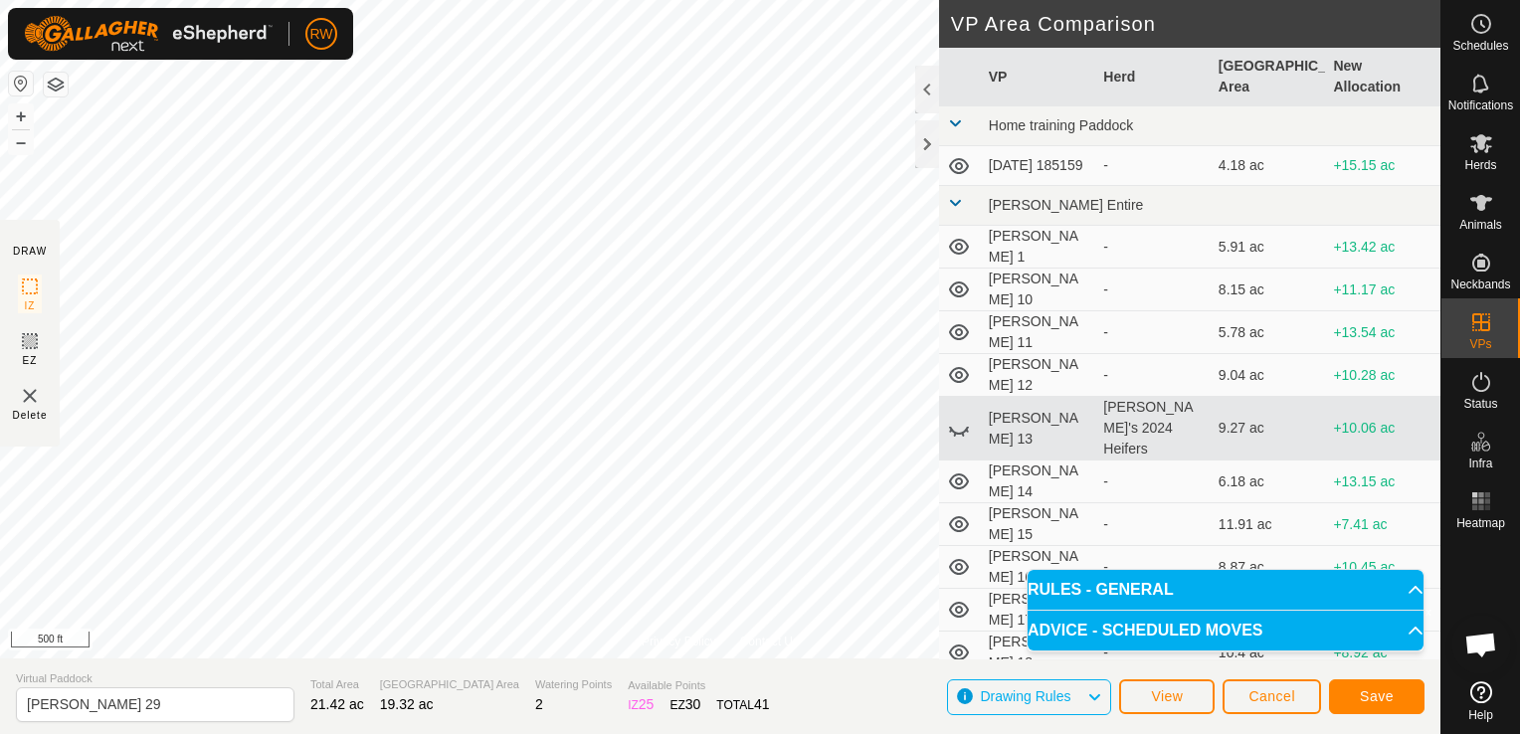 The width and height of the screenshot is (1520, 734). I want to click on td: 6.18 ac, so click(1268, 481).